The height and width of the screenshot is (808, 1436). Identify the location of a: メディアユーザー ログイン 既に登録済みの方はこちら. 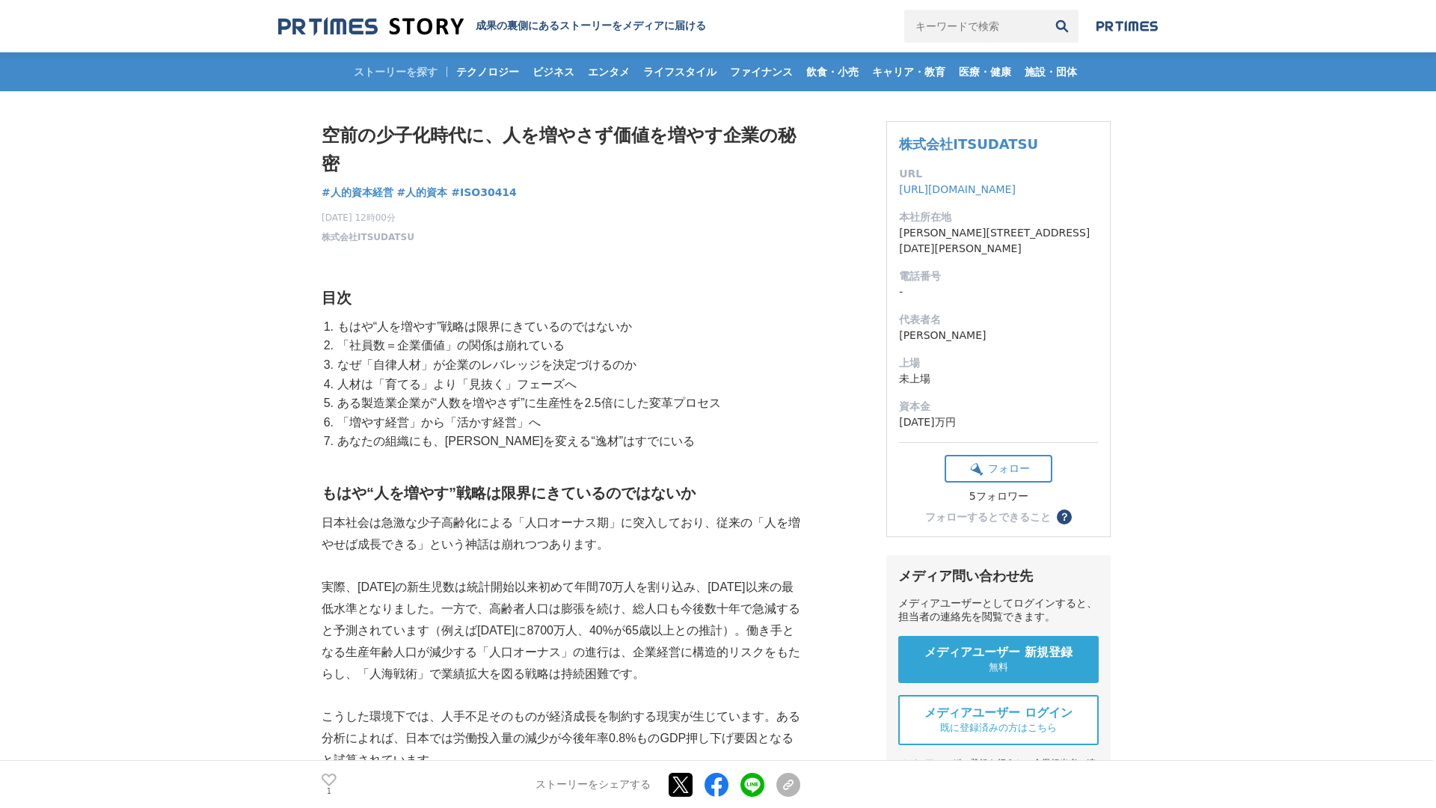
(998, 719).